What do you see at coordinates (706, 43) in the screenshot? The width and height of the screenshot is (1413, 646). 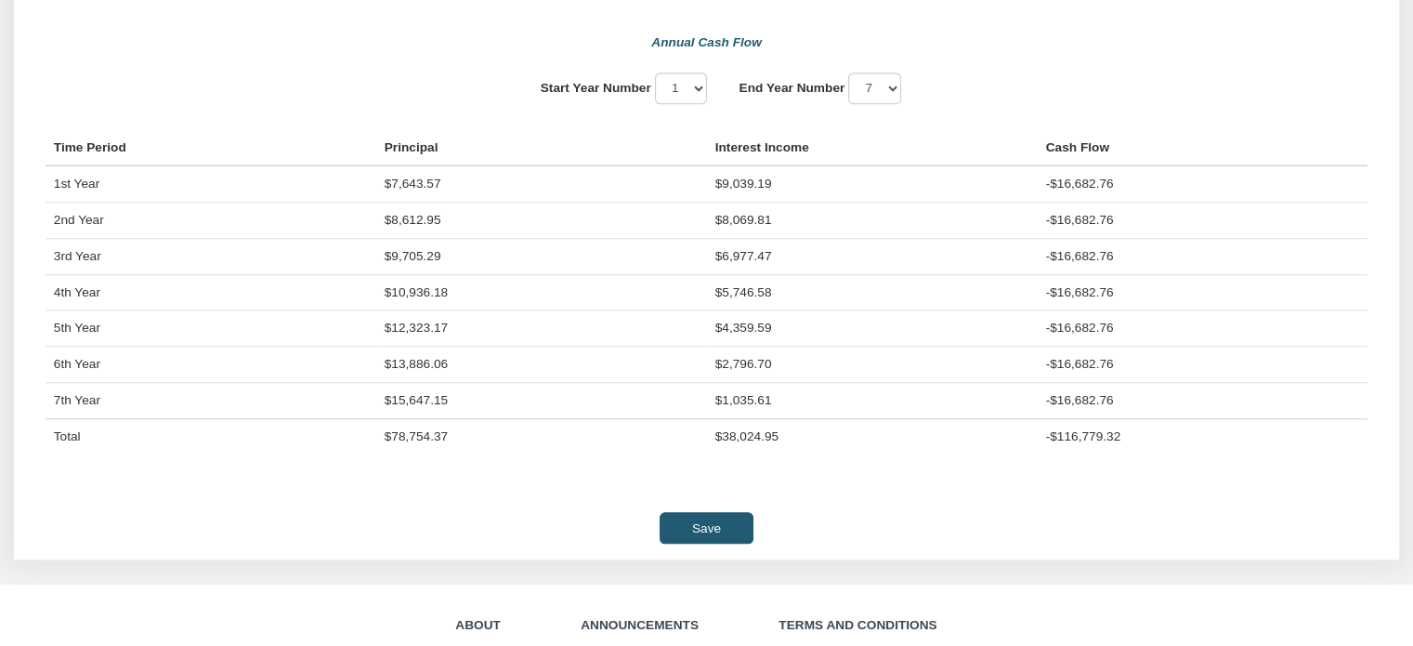 I see `div: Annual Cash Flow` at bounding box center [706, 43].